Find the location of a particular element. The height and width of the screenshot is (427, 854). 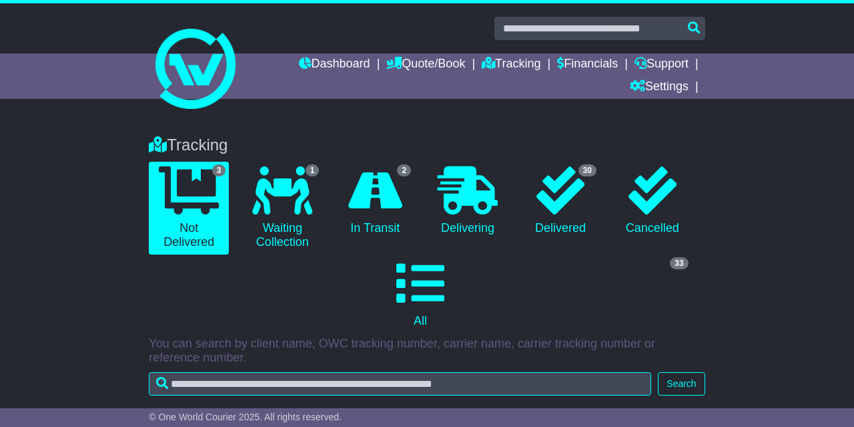

span: 30 is located at coordinates (587, 170).